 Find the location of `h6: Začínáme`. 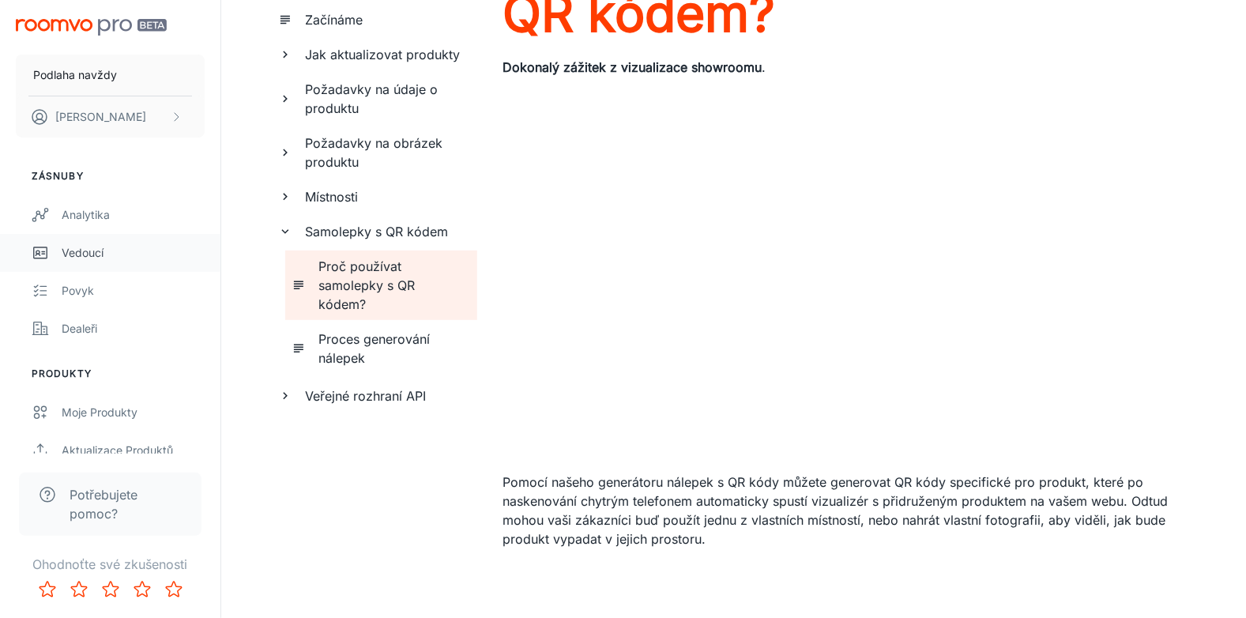

h6: Začínáme is located at coordinates (385, 20).